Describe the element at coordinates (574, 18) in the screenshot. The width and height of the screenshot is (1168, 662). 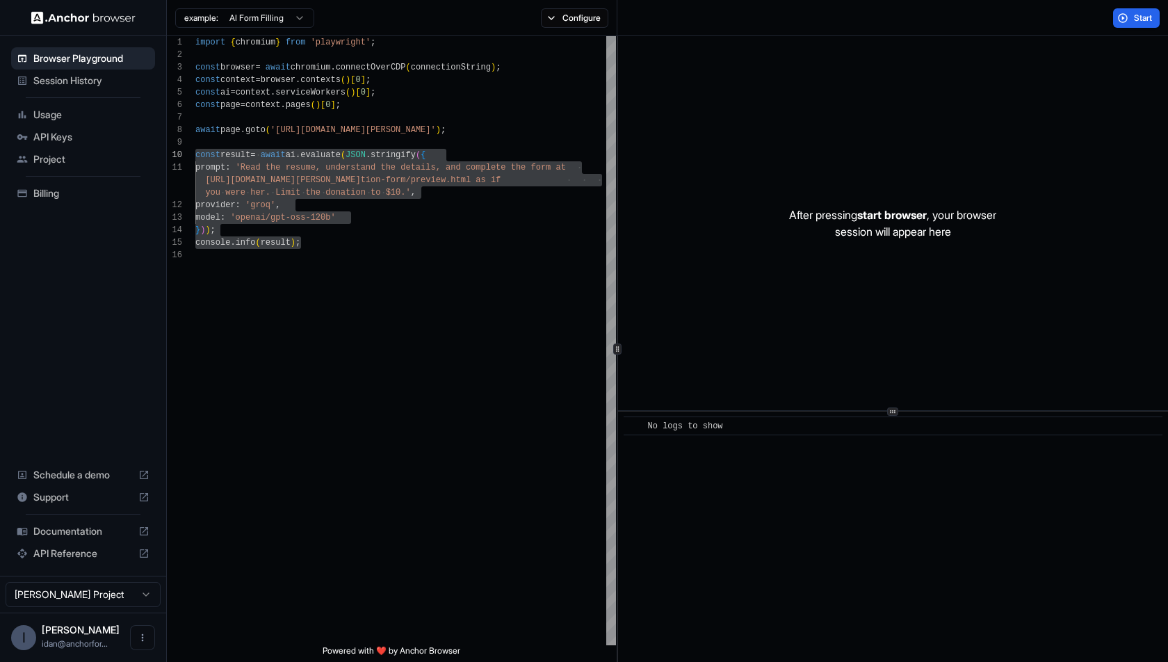
I see `button: Configure` at that location.